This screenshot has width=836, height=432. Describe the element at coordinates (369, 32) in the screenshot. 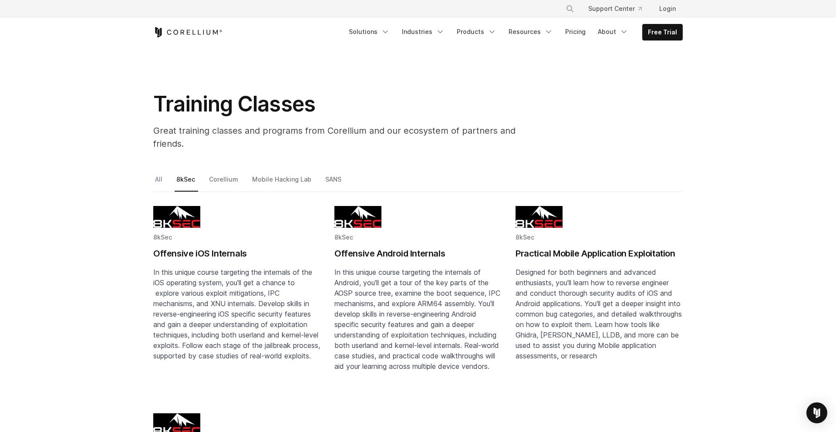

I see `a: Solutions` at that location.